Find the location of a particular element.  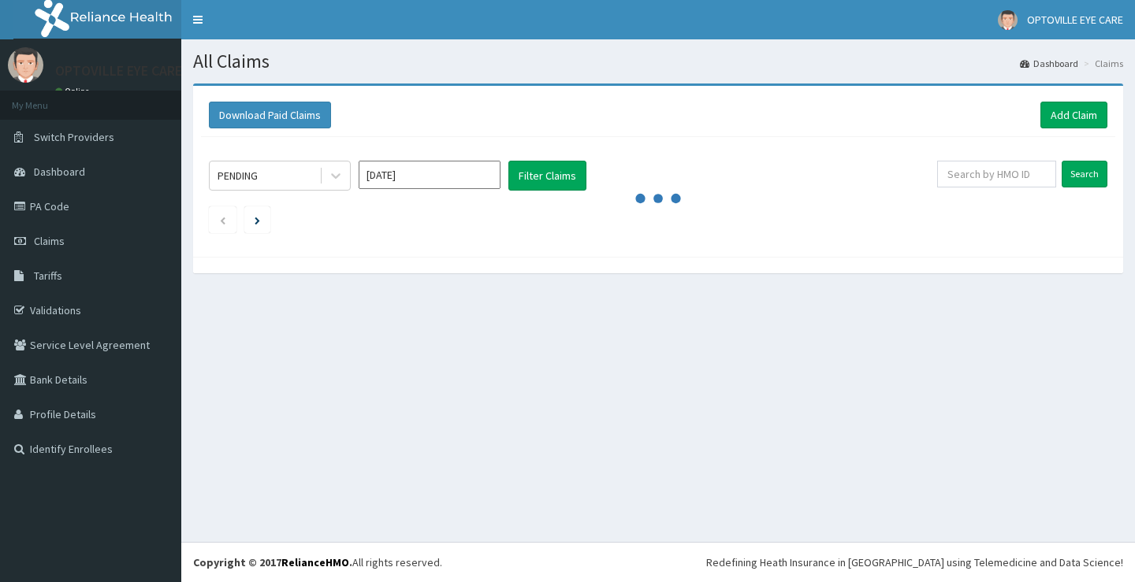

a: Previous page is located at coordinates (222, 220).